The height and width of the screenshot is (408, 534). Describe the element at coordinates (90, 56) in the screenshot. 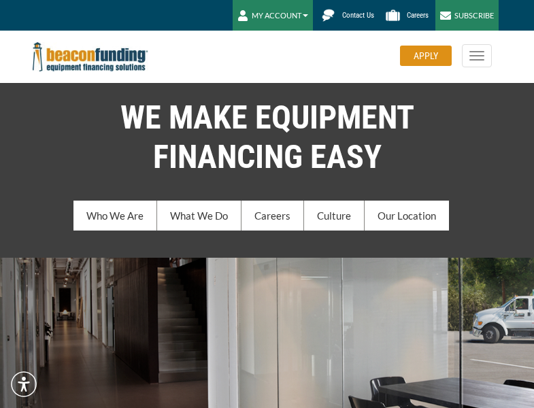

I see `img: Beacon Funding Corporation` at that location.